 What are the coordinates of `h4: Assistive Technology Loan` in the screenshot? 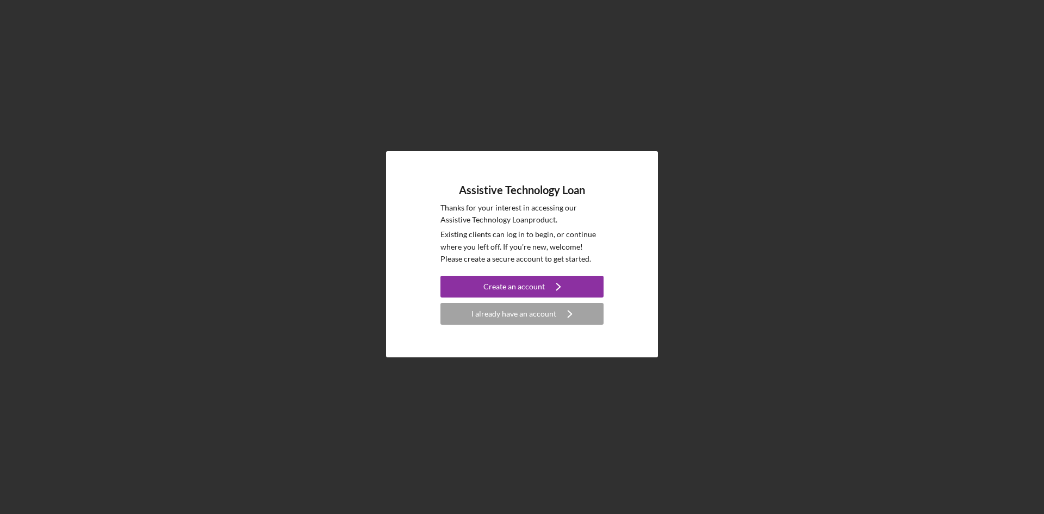 It's located at (522, 190).